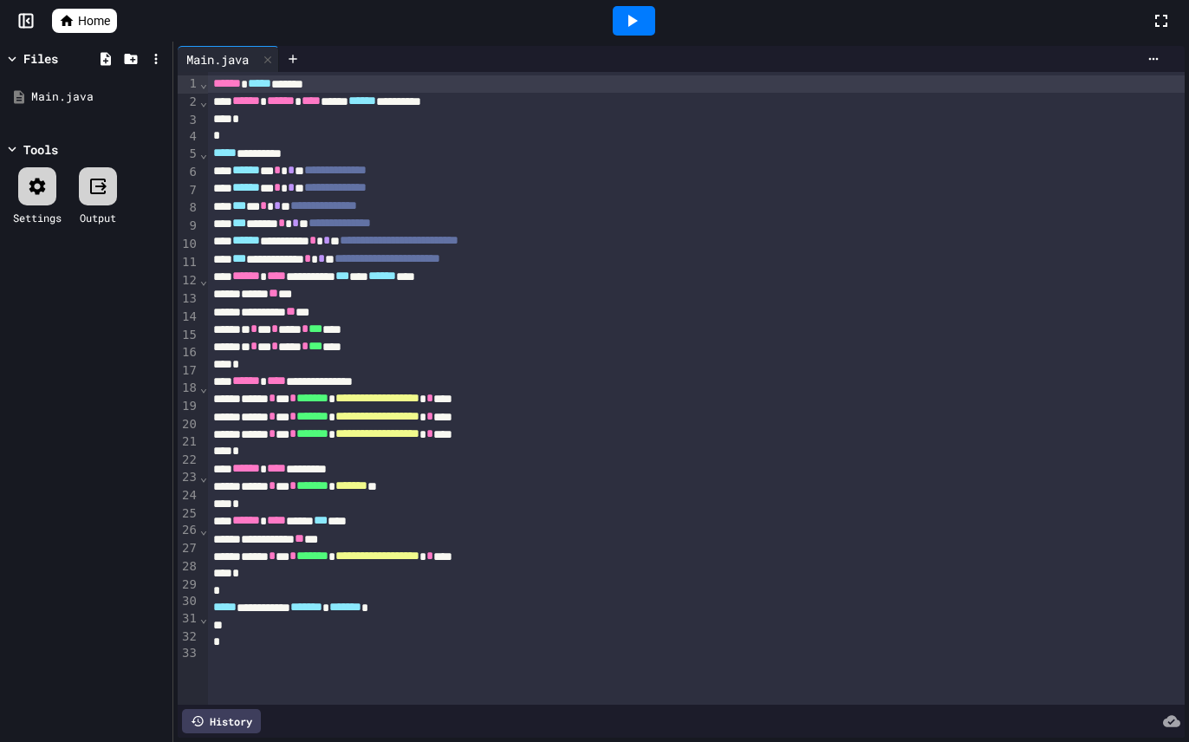 Image resolution: width=1189 pixels, height=742 pixels. Describe the element at coordinates (188, 102) in the screenshot. I see `div: 2` at that location.